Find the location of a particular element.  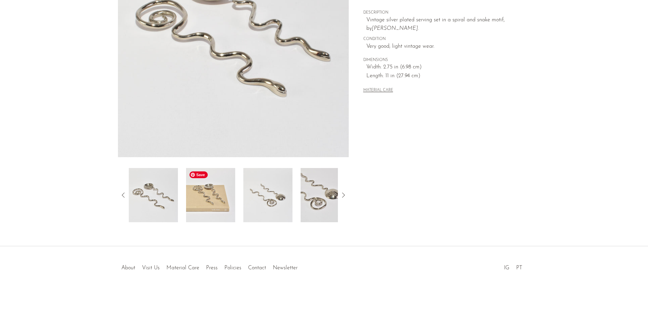

a: Contact is located at coordinates (257, 268).